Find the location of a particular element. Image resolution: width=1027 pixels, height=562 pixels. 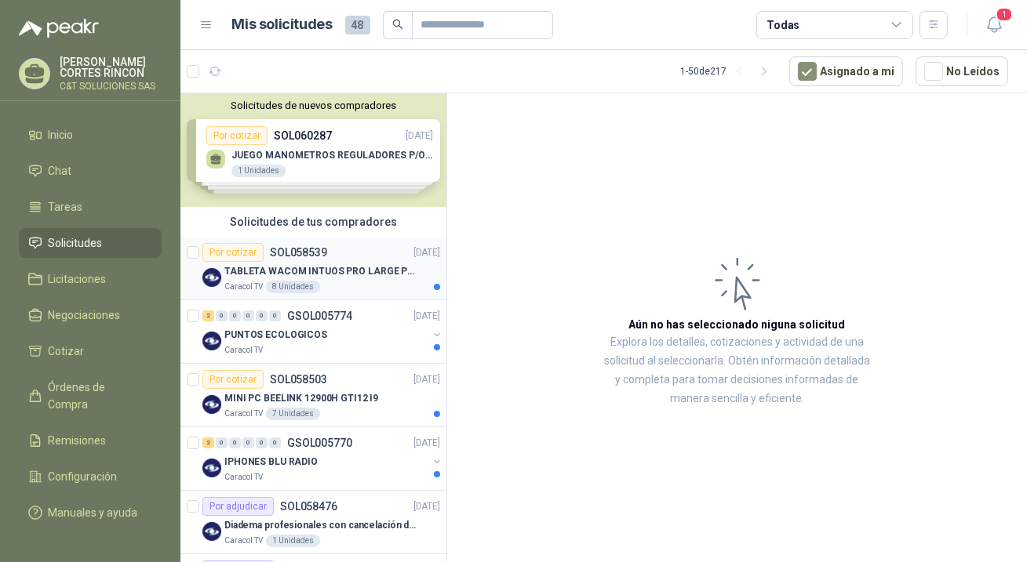

span: Negociaciones is located at coordinates (85, 315).